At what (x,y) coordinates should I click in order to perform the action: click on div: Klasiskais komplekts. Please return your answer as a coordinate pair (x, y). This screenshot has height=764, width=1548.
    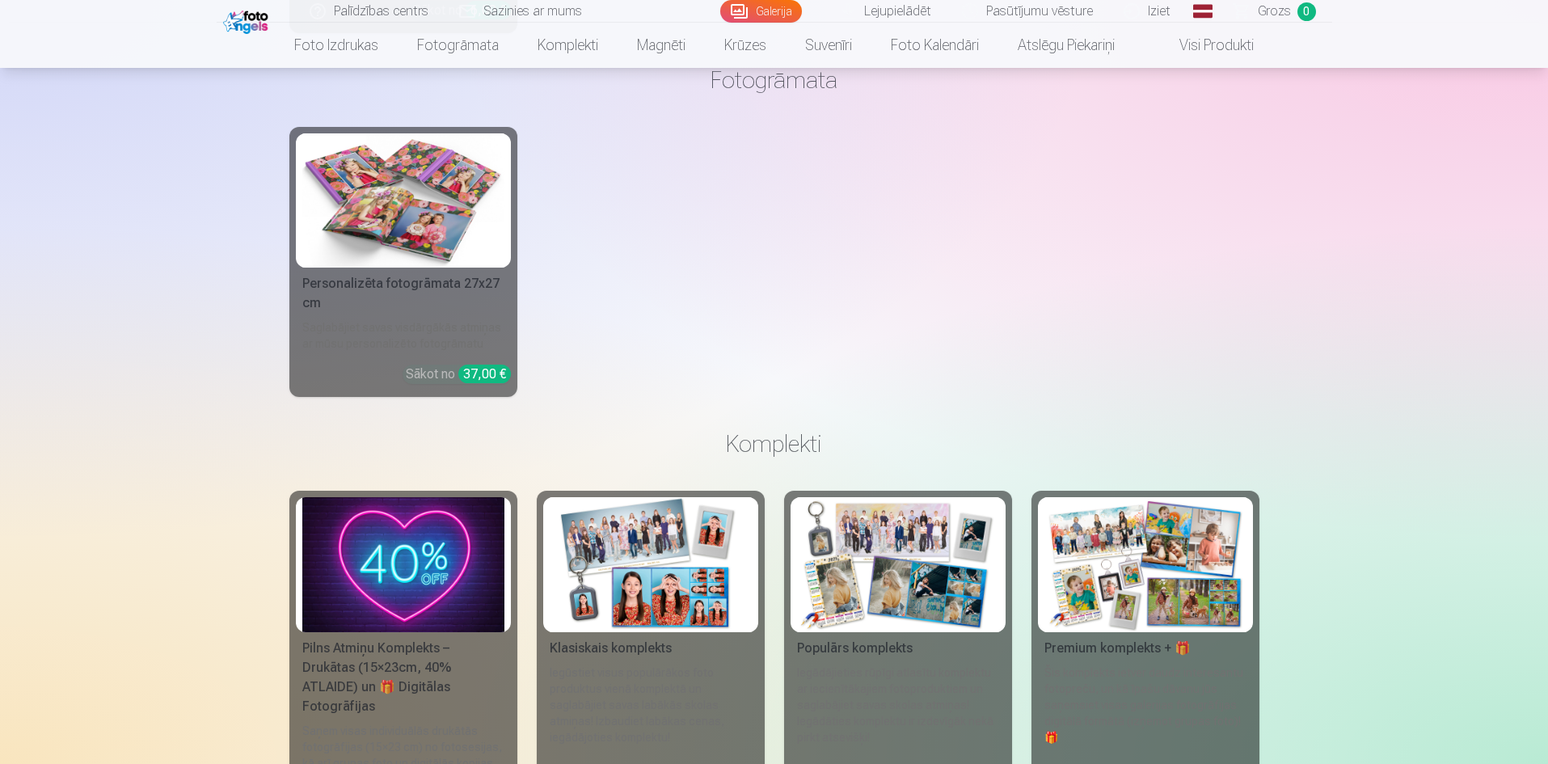
    Looking at the image, I should click on (651, 648).